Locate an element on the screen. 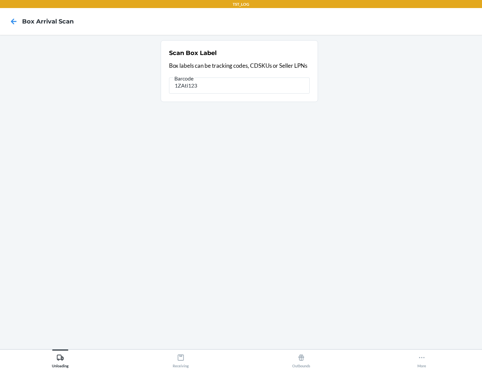  p: Box labels can be tracking codes, CDSKUs or Seller LPNs is located at coordinates (240, 66).